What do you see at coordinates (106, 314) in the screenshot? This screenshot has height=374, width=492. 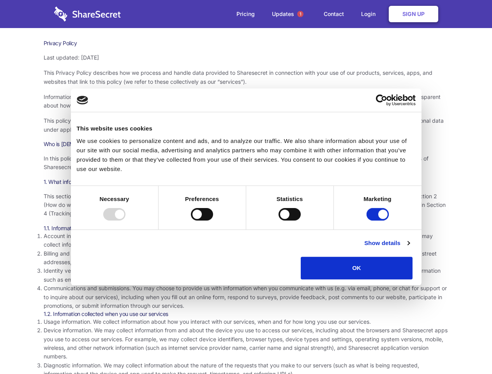 I see `span: 1.2. Information collected when you use our services` at bounding box center [106, 314].